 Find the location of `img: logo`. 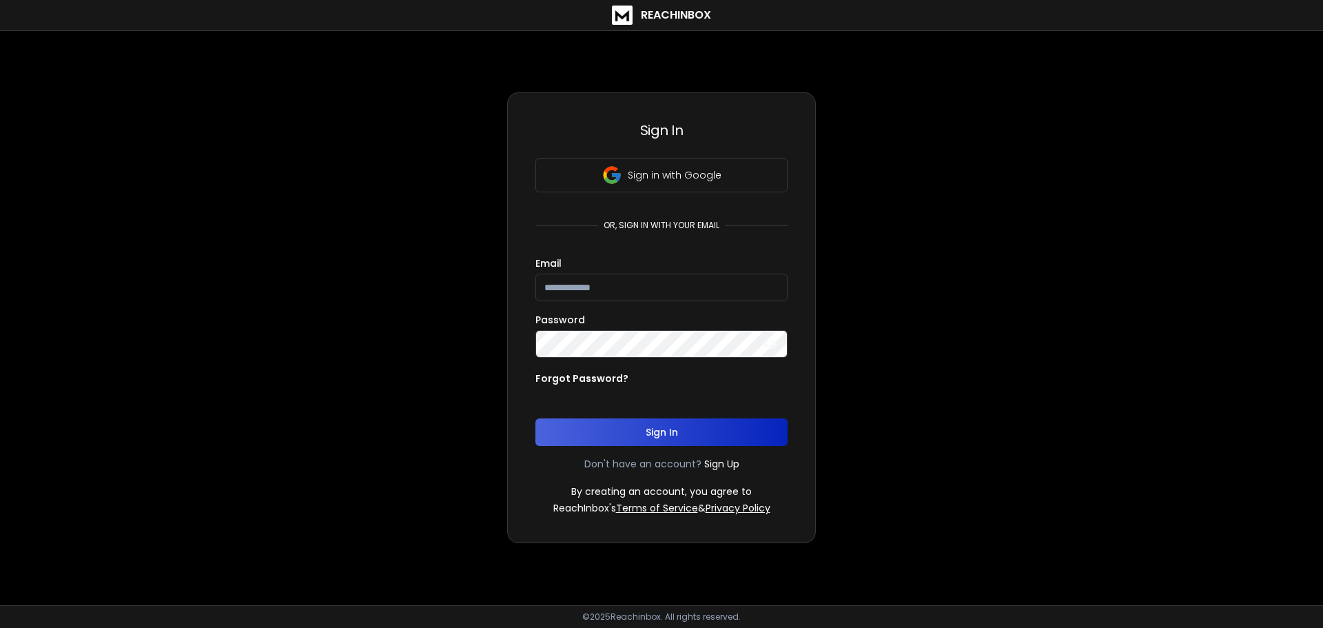

img: logo is located at coordinates (622, 15).